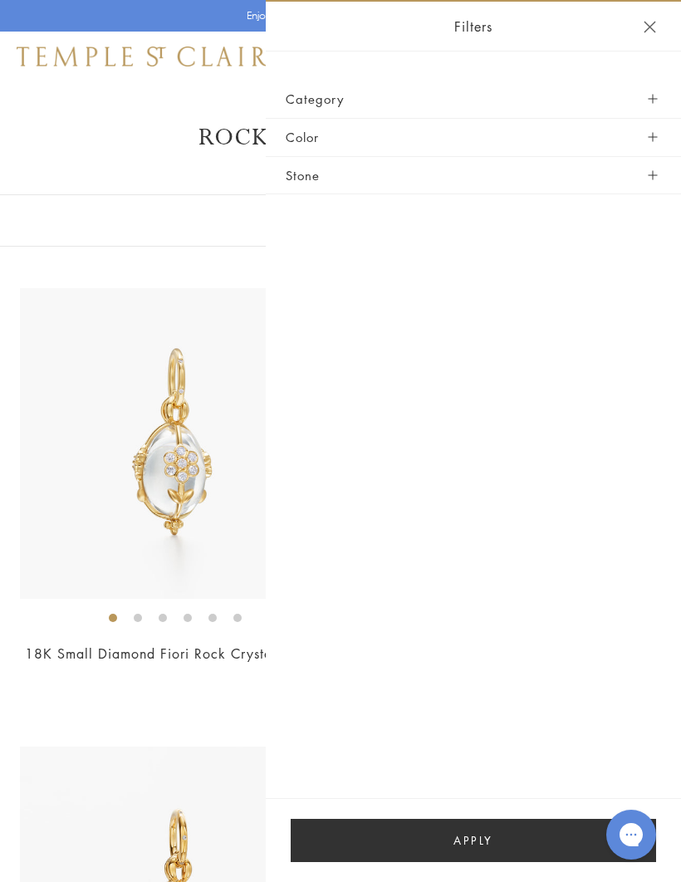  Describe the element at coordinates (340, 16) in the screenshot. I see `p: Enjoy Complimentary Delivery & Returns` at that location.